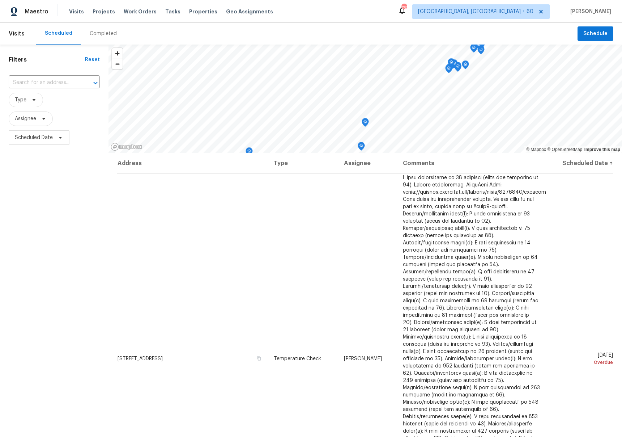 Image resolution: width=622 pixels, height=437 pixels. What do you see at coordinates (117, 53) in the screenshot?
I see `button: Zoom in` at bounding box center [117, 53].